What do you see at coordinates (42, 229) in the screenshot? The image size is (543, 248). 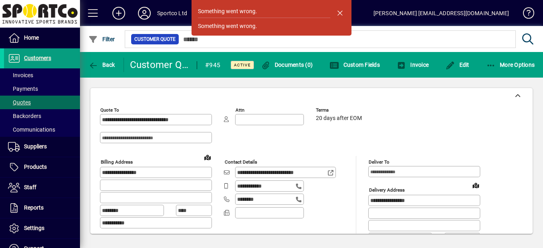 I see `a: Settings` at bounding box center [42, 229].